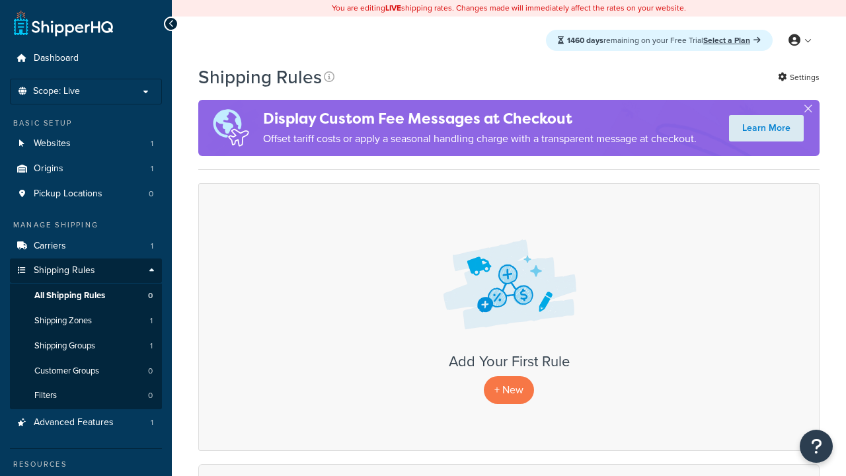 The height and width of the screenshot is (476, 846). I want to click on div: Resources, so click(86, 464).